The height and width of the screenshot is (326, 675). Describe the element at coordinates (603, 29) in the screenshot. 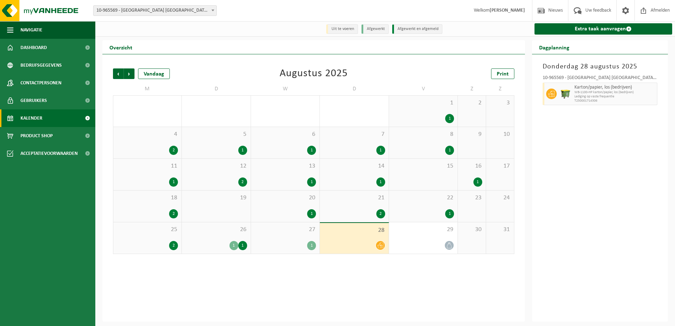

I see `a: Extra taak aanvragen` at that location.